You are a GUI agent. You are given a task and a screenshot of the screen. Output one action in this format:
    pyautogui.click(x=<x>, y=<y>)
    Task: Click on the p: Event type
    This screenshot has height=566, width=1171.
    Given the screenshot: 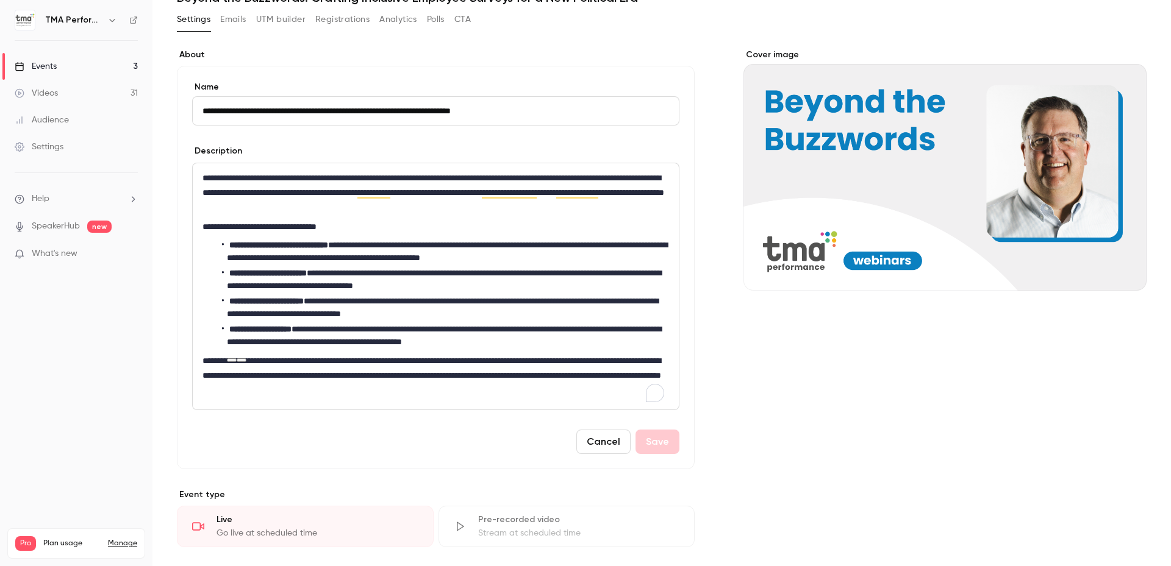 What is the action you would take?
    pyautogui.click(x=435, y=495)
    